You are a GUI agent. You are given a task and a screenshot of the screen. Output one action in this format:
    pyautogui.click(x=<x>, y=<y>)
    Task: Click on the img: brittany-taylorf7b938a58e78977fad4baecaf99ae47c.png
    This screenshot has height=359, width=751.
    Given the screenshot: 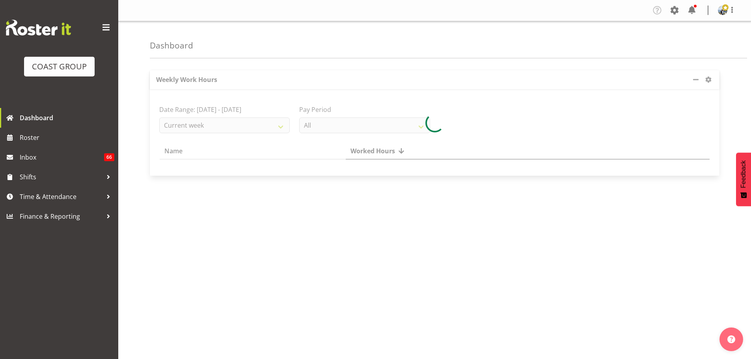 What is the action you would take?
    pyautogui.click(x=723, y=10)
    